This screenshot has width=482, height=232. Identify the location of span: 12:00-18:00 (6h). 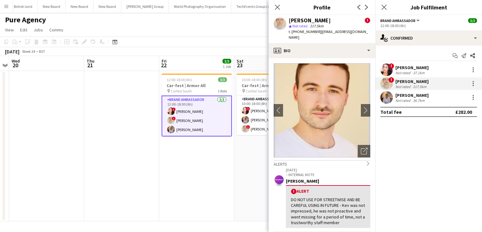
(179, 79).